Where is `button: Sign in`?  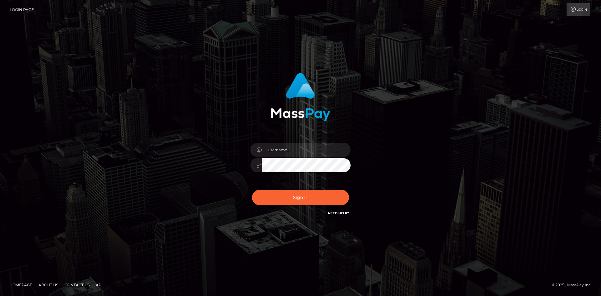
button: Sign in is located at coordinates (301, 197).